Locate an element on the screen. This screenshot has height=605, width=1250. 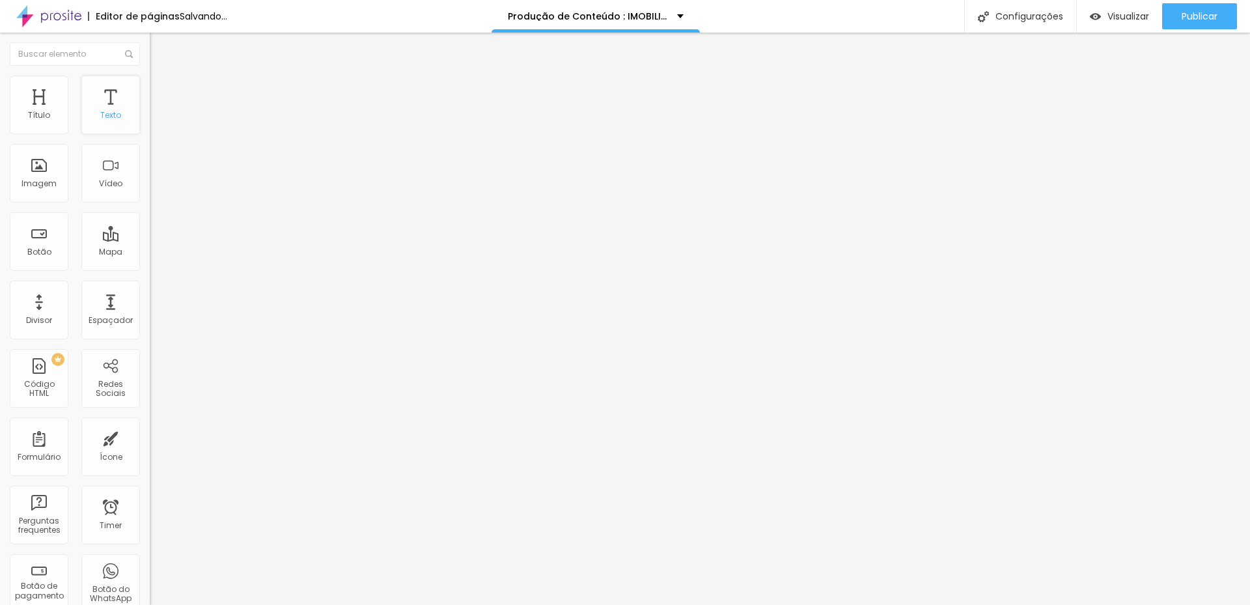
div: Divisor is located at coordinates (39, 320).